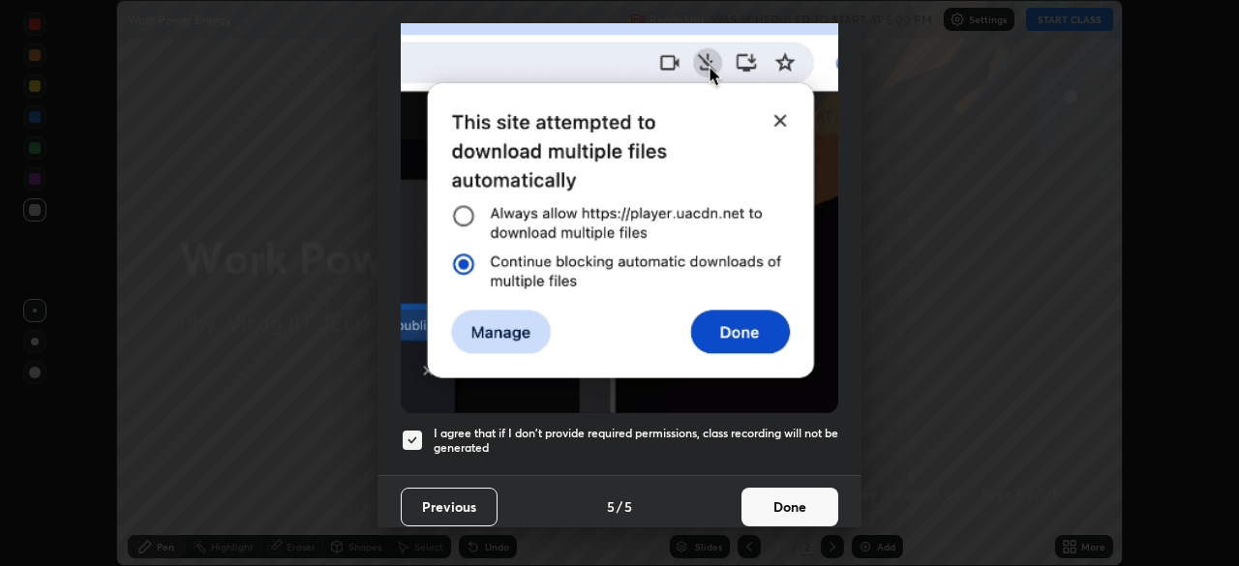 This screenshot has height=566, width=1239. I want to click on button: Done, so click(790, 507).